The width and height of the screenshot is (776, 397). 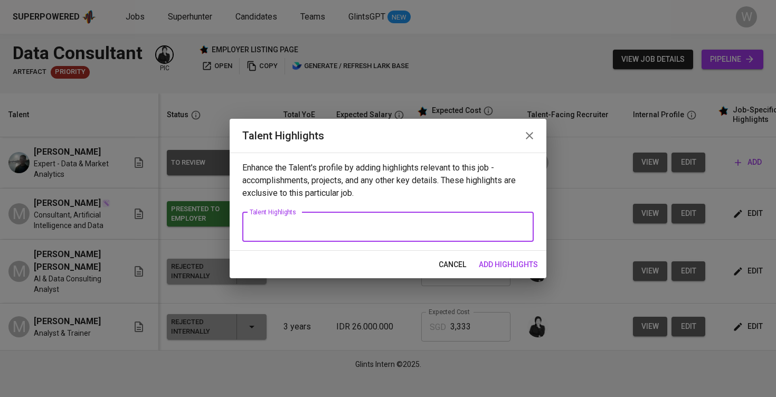 I want to click on span: cancel, so click(x=452, y=264).